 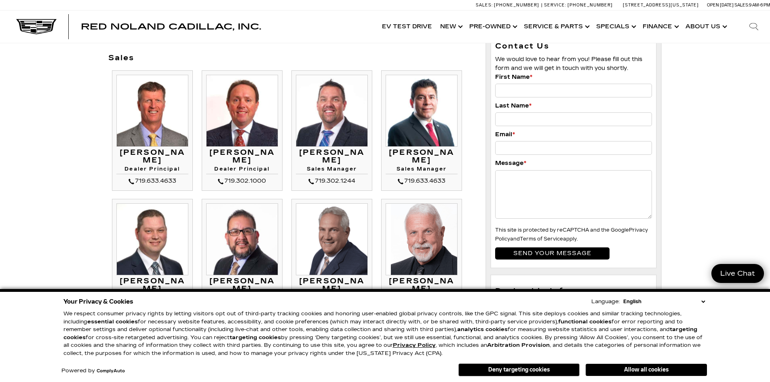 What do you see at coordinates (421, 239) in the screenshot?
I see `img: Jim Williams` at bounding box center [421, 239].